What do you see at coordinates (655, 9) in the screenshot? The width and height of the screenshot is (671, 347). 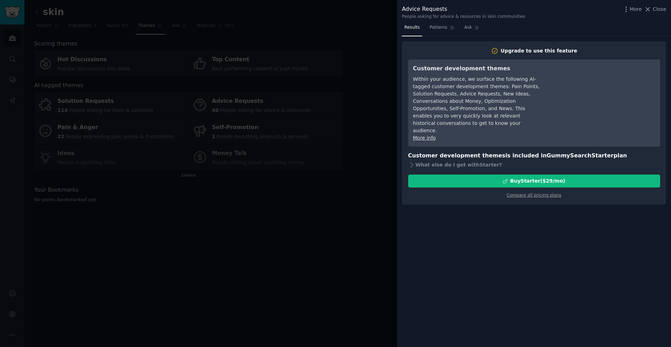 I see `button: Close` at bounding box center [655, 9].